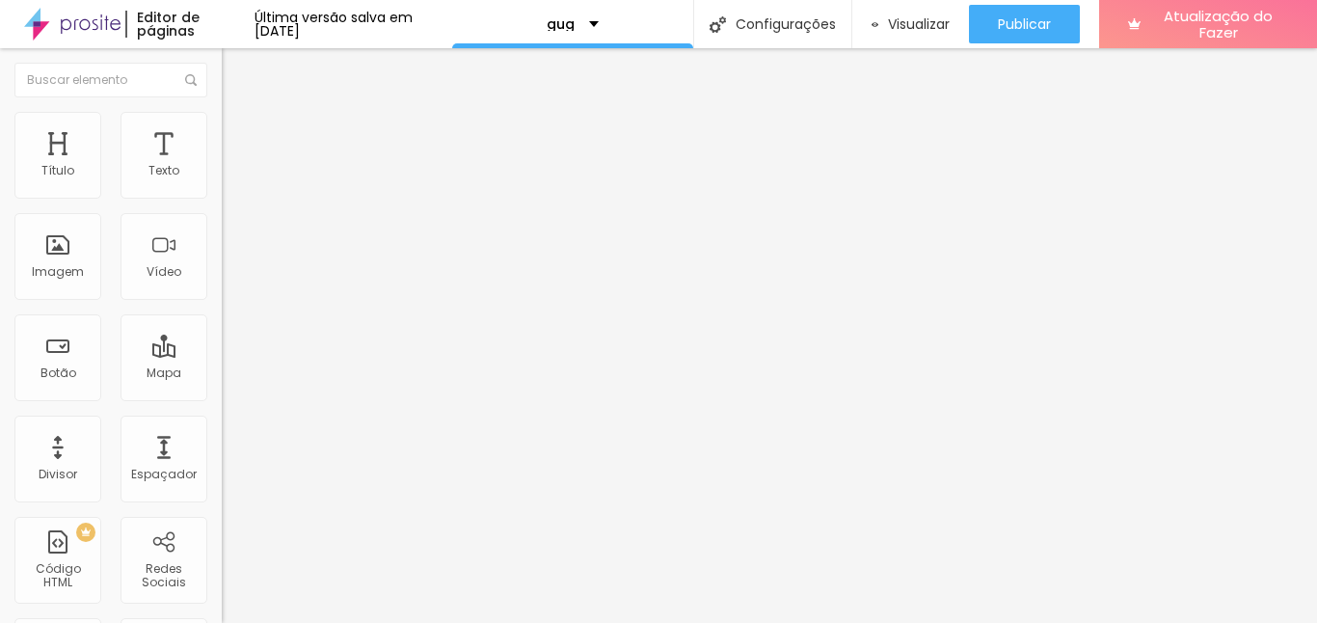  I want to click on font: Texto, so click(164, 170).